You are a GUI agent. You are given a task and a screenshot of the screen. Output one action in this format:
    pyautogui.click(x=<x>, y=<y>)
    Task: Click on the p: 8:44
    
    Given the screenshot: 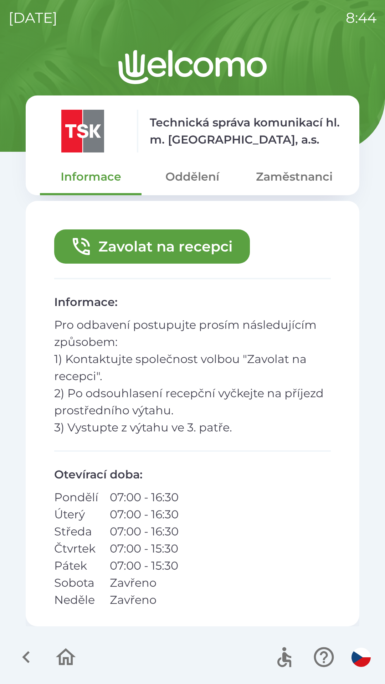 What is the action you would take?
    pyautogui.click(x=361, y=18)
    